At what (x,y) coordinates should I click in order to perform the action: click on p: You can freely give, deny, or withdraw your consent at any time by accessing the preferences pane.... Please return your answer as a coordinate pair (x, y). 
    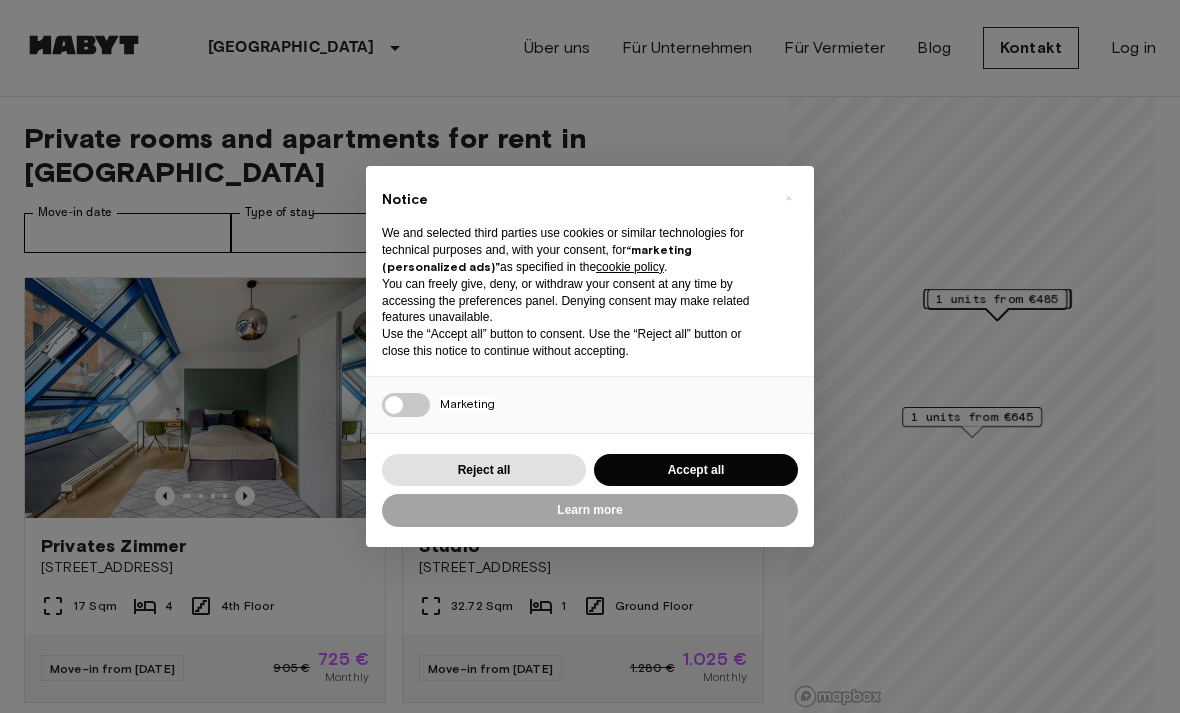
    Looking at the image, I should click on (574, 301).